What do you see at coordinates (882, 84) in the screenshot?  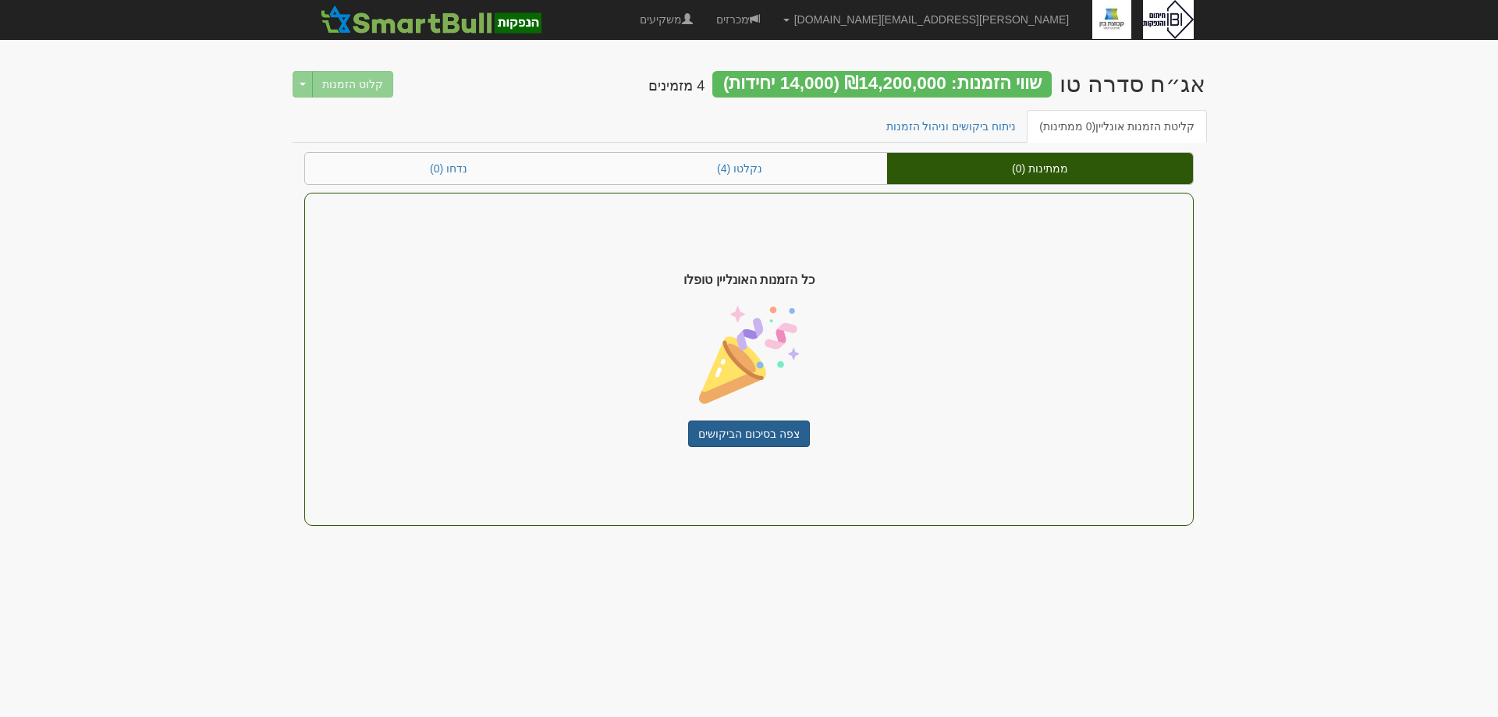 I see `div: שווי הזמנות: ₪14,200,000 (14,000 יחידות)` at bounding box center [882, 84].